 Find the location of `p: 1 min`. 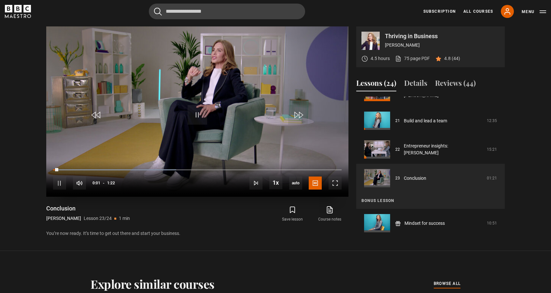

p: 1 min is located at coordinates (124, 218).